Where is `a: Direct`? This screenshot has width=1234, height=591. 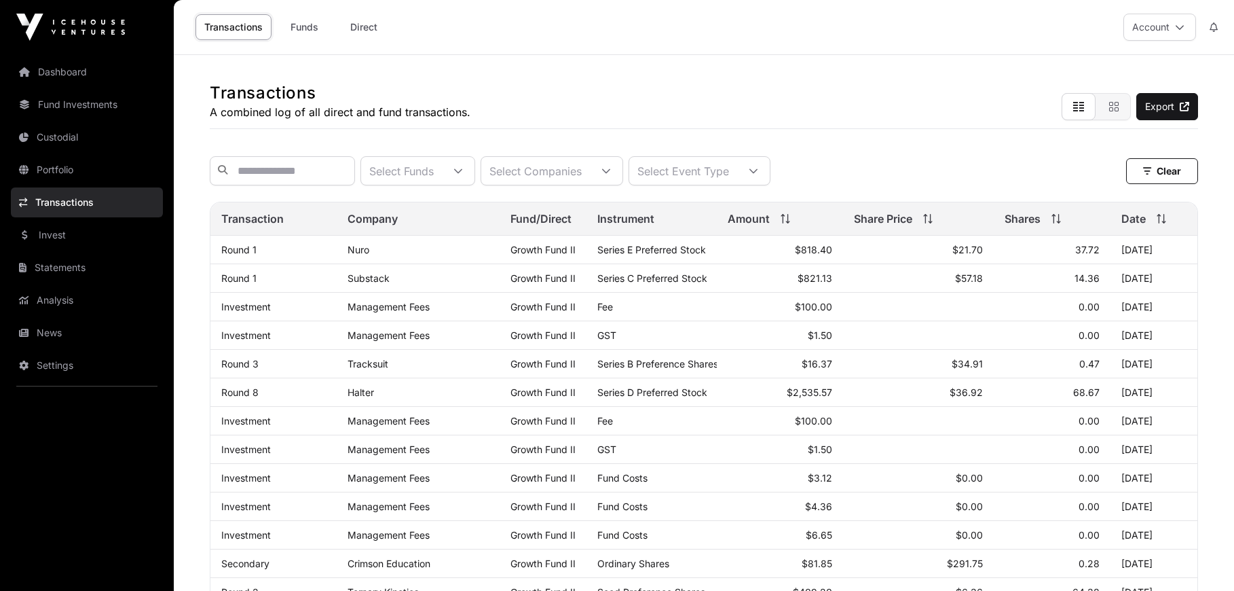 a: Direct is located at coordinates (364, 27).